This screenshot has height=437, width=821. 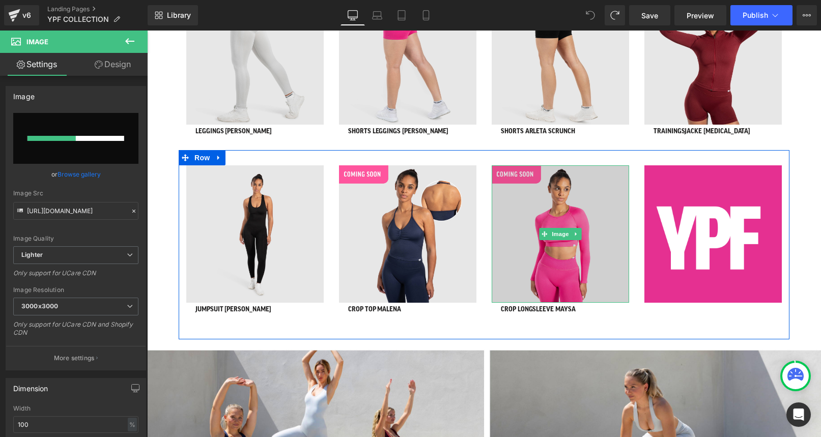 I want to click on div: or, so click(x=76, y=174).